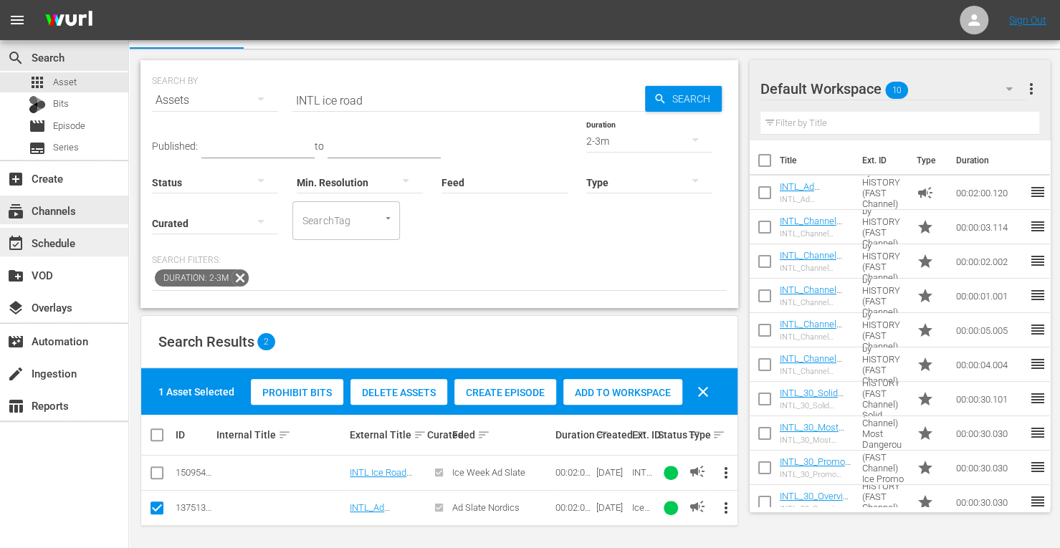 Image resolution: width=1060 pixels, height=548 pixels. I want to click on div: 00:02:00.120, so click(573, 508).